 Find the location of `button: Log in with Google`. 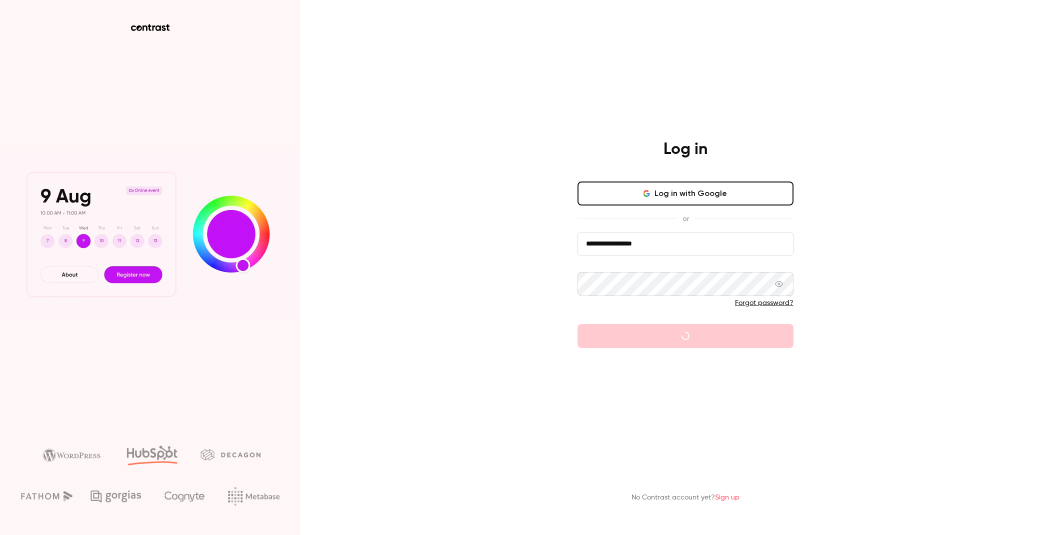

button: Log in with Google is located at coordinates (685, 193).